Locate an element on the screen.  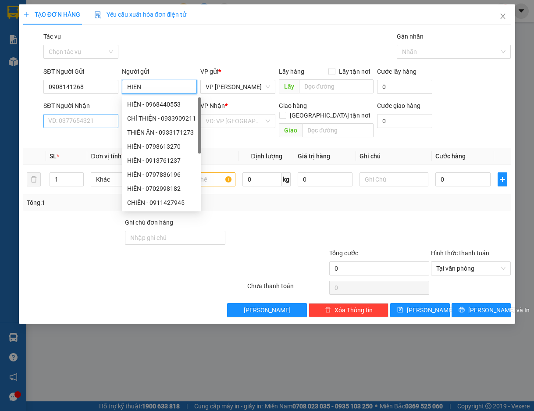
span: Đơn vị tính is located at coordinates (107, 156).